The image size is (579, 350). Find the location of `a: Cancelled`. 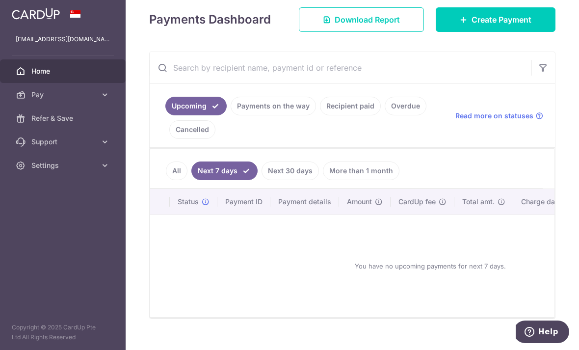

a: Cancelled is located at coordinates (192, 130).